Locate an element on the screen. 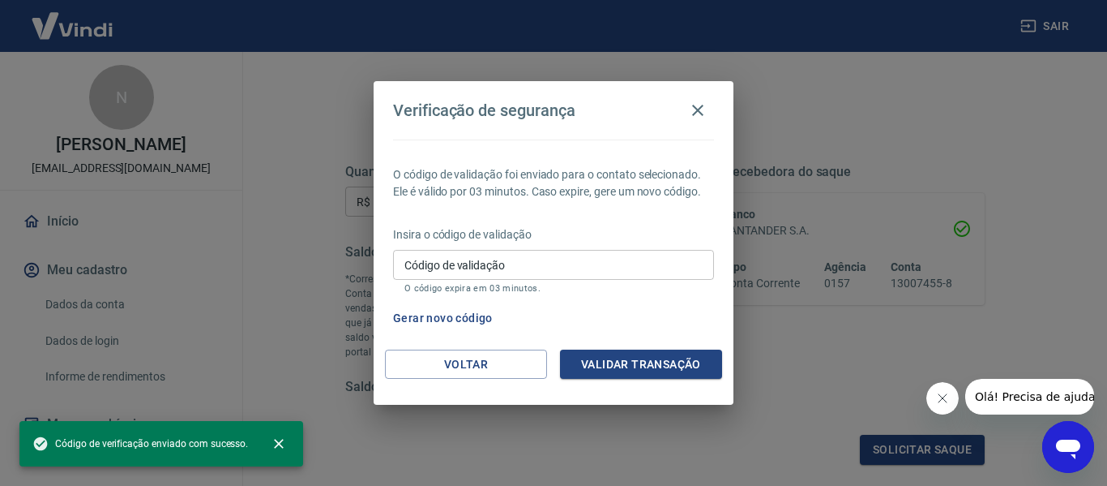 The width and height of the screenshot is (1107, 486). button: close is located at coordinates (279, 443).